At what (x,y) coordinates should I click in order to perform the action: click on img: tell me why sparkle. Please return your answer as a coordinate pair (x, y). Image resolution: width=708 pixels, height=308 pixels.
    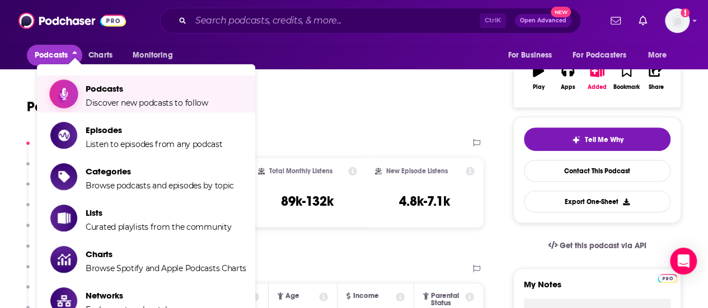
    Looking at the image, I should click on (576, 140).